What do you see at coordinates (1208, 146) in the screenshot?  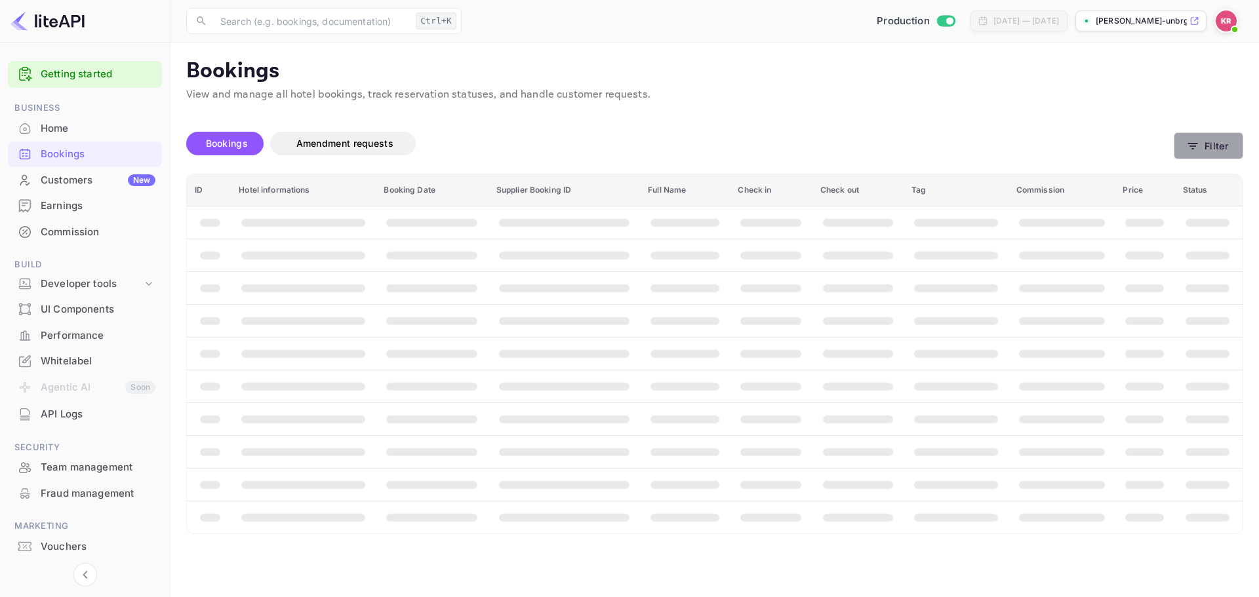 I see `button: Filter` at bounding box center [1208, 146].